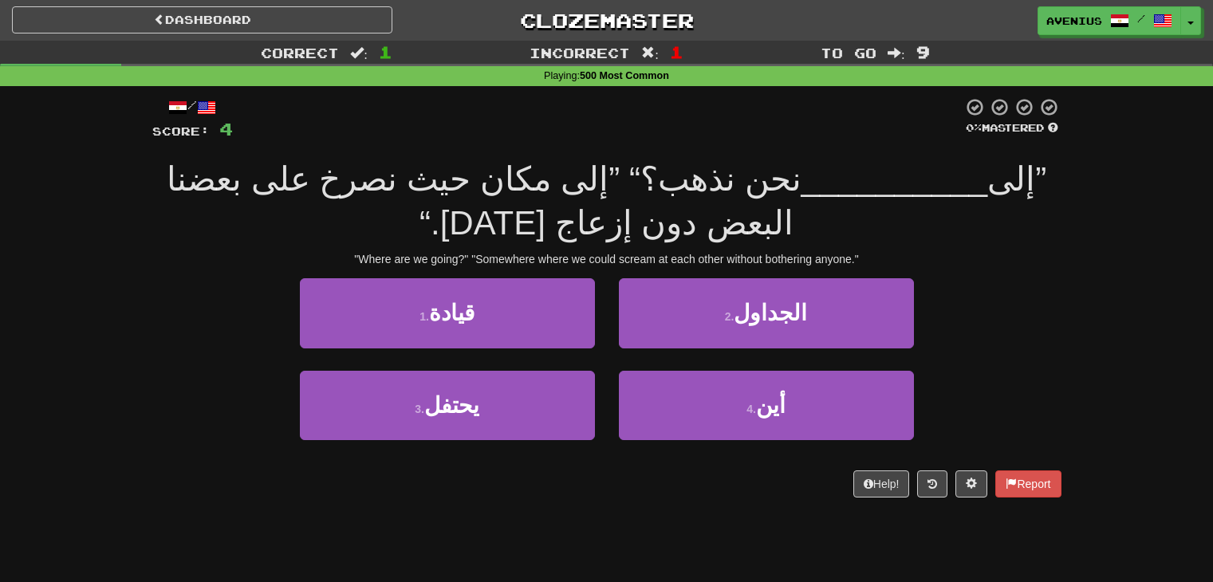 The width and height of the screenshot is (1213, 582). I want to click on span: ”إلى, so click(1017, 179).